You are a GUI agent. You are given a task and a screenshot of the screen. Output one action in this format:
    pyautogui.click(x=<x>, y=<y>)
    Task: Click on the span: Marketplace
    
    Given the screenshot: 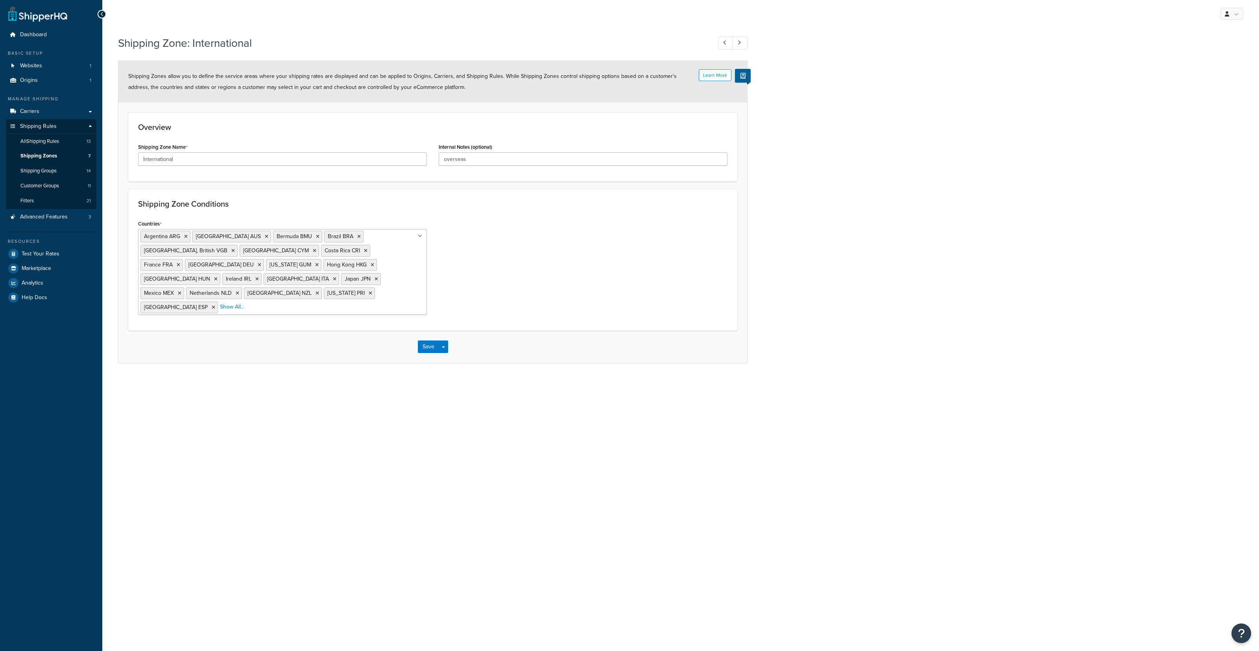 What is the action you would take?
    pyautogui.click(x=36, y=268)
    